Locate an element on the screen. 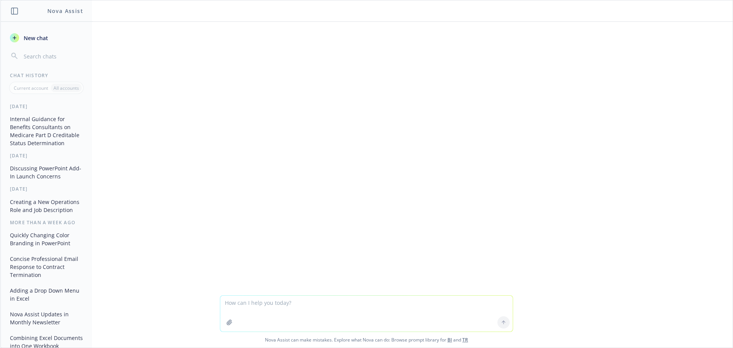 This screenshot has height=348, width=733. span: New chat is located at coordinates (35, 38).